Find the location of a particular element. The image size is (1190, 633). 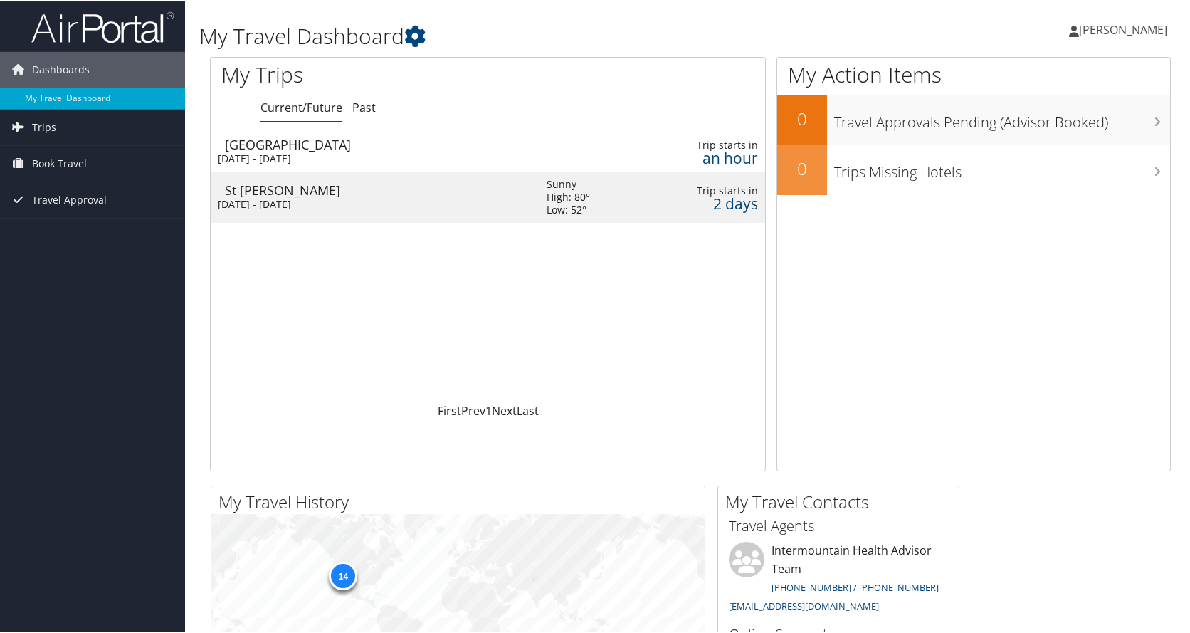

a: 0Travel Approvals Pending (Advisor Booked) is located at coordinates (974, 119).